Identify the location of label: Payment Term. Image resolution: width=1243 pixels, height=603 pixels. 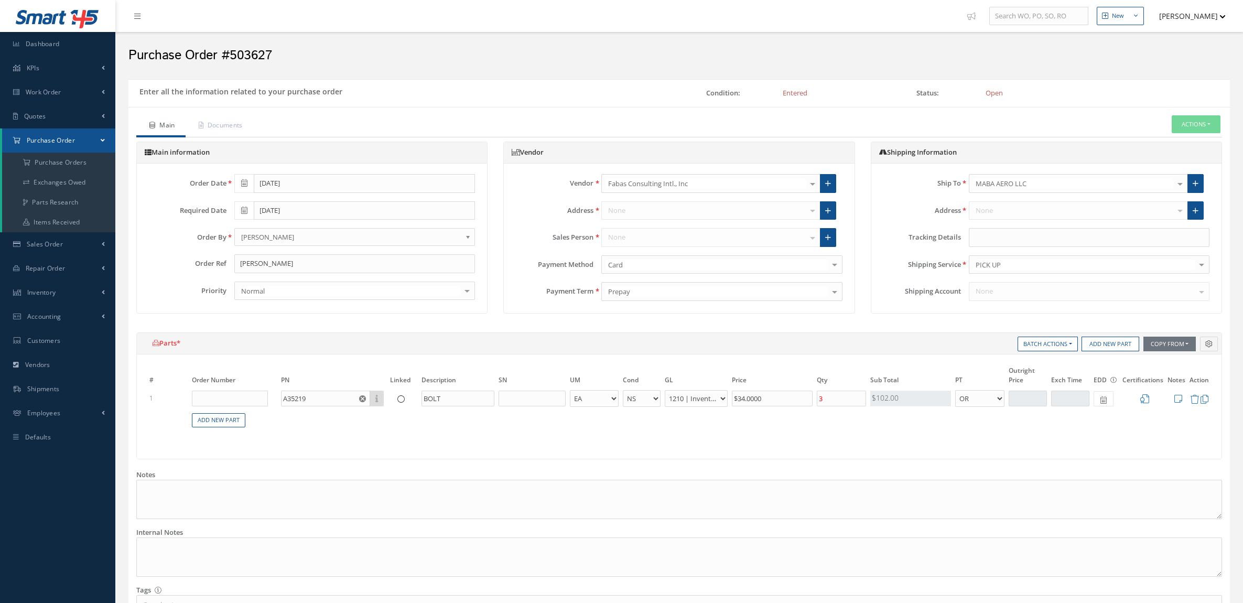
(551, 291).